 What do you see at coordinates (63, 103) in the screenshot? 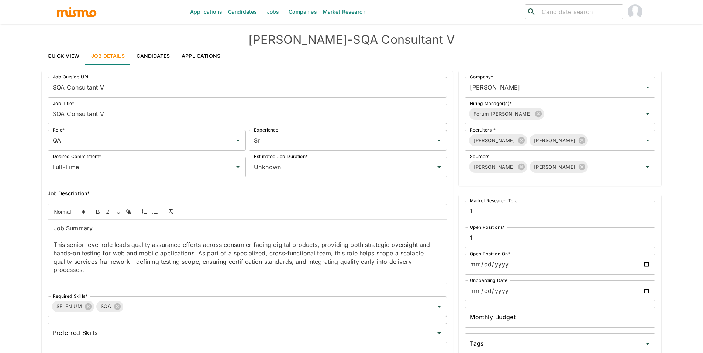
I see `label: Job Title*` at bounding box center [63, 103].